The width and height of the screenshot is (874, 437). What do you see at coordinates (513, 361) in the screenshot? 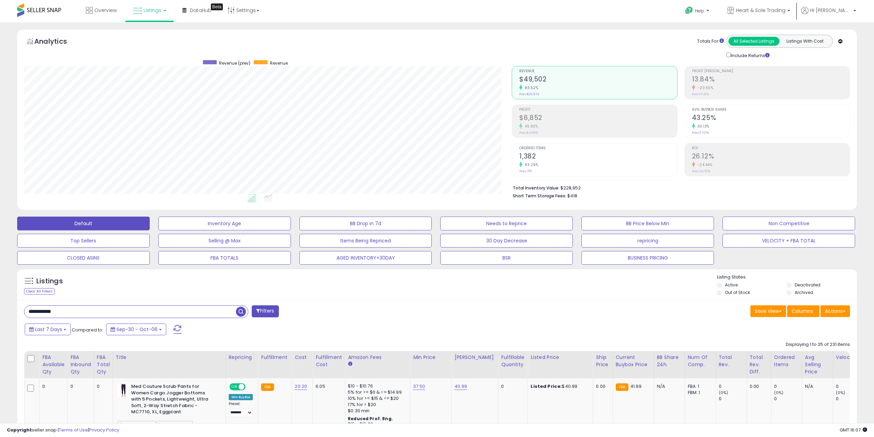
I see `div: Fulfillable Quantity` at bounding box center [513, 361].